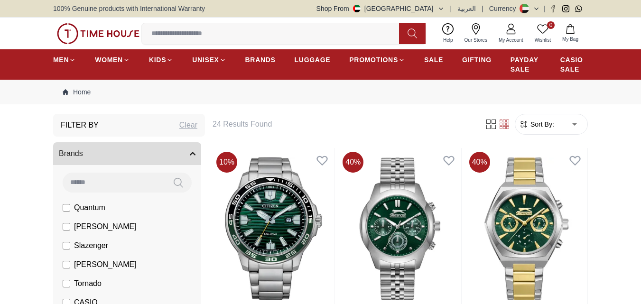 The height and width of the screenshot is (304, 641). I want to click on span: Brands, so click(71, 154).